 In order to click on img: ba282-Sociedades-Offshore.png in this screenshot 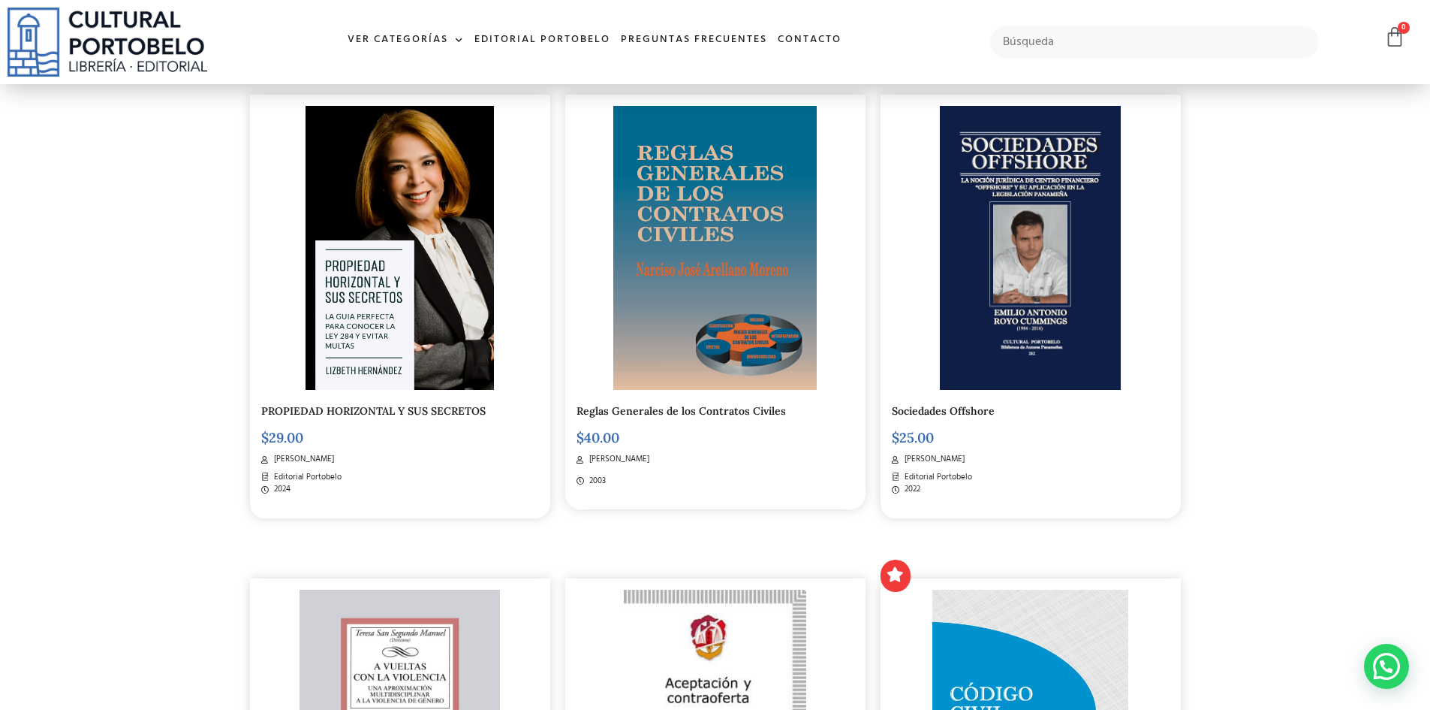, I will do `click(1030, 248)`.